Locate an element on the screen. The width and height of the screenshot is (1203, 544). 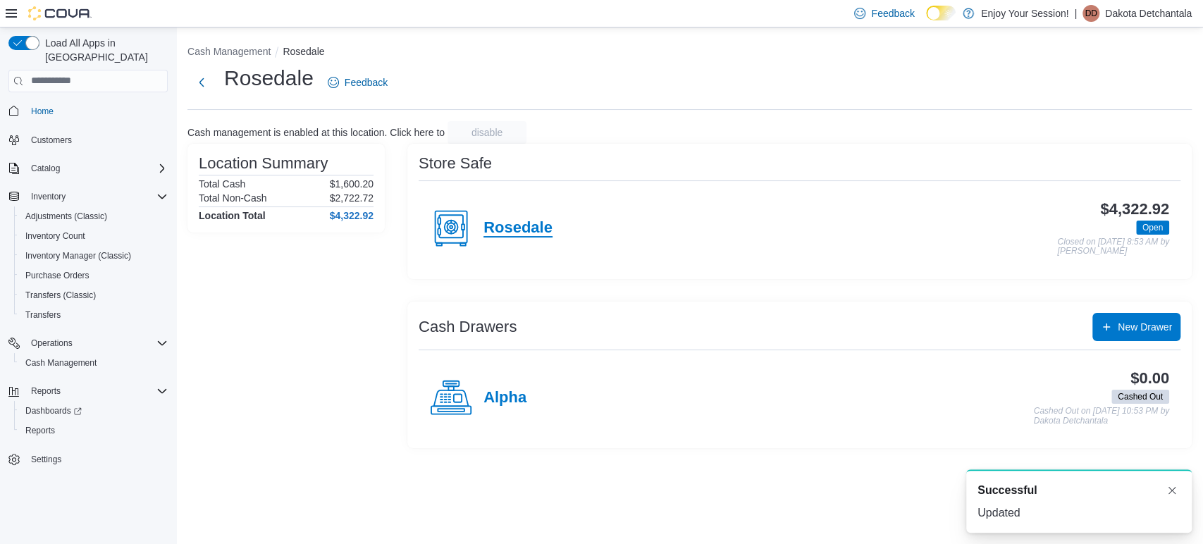
span: New Drawer is located at coordinates (1144, 327).